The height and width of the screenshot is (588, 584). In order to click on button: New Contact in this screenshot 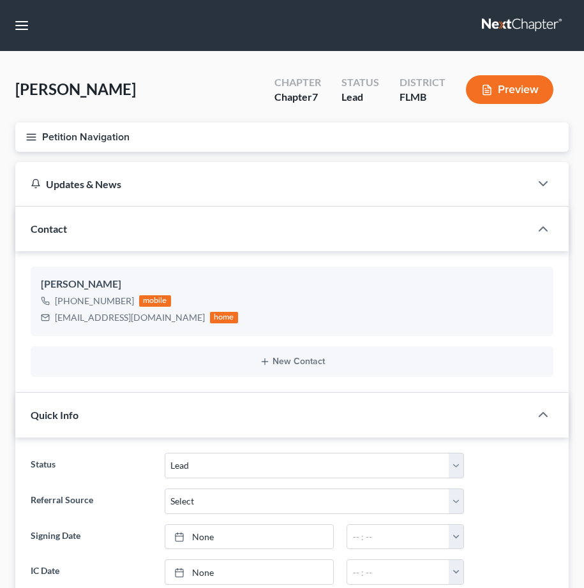, I will do `click(292, 362)`.